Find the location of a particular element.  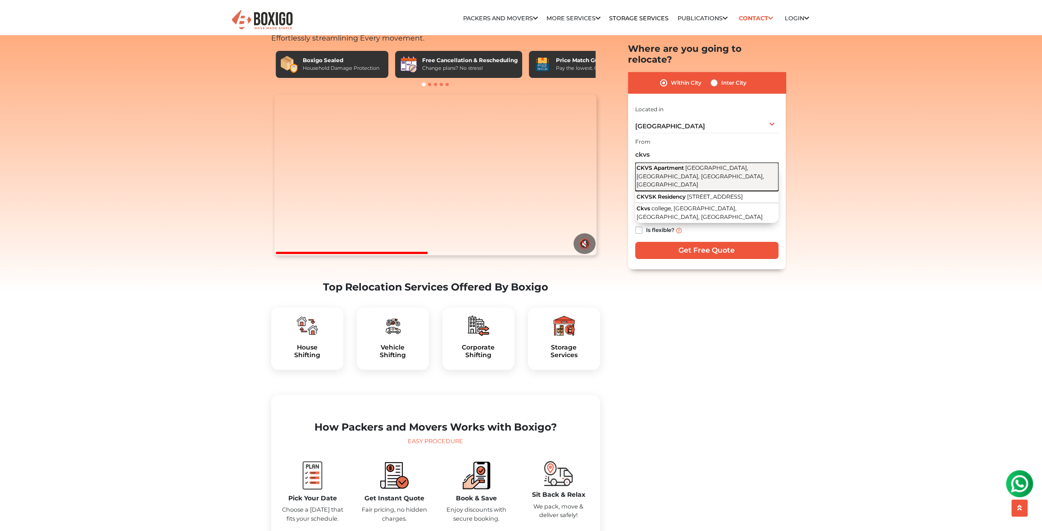

h5: Pick Your Date is located at coordinates (313, 498).